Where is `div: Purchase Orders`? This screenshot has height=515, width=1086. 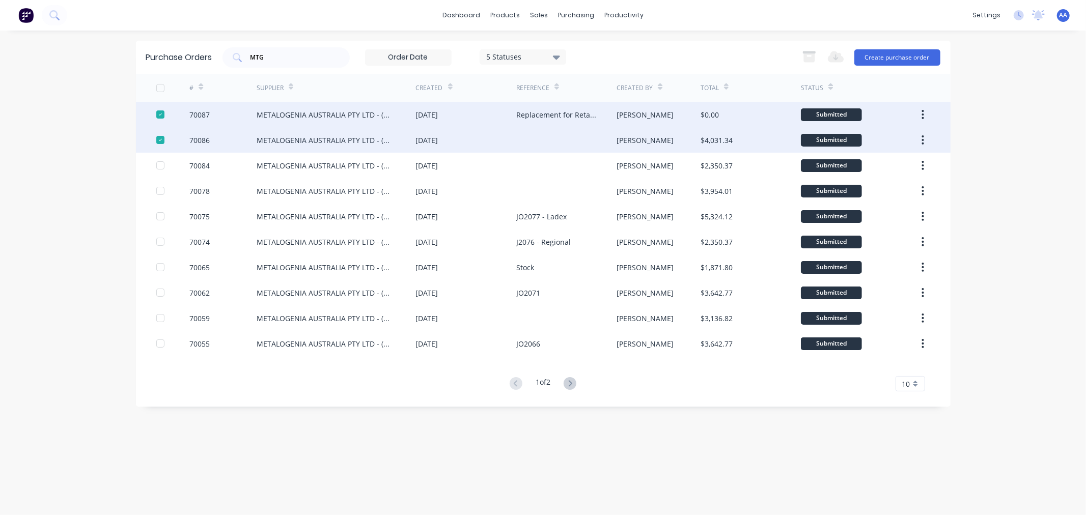 div: Purchase Orders is located at coordinates (179, 58).